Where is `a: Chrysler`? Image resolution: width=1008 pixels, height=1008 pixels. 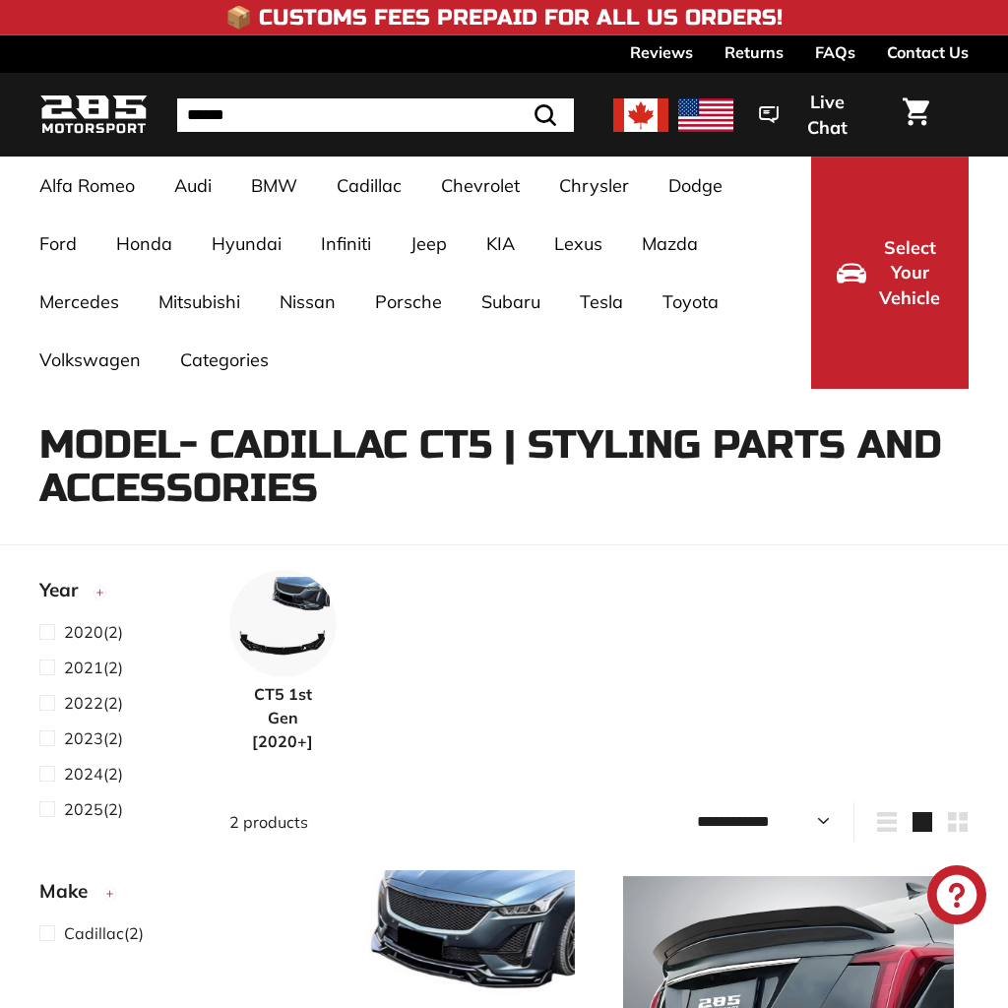 a: Chrysler is located at coordinates (594, 185).